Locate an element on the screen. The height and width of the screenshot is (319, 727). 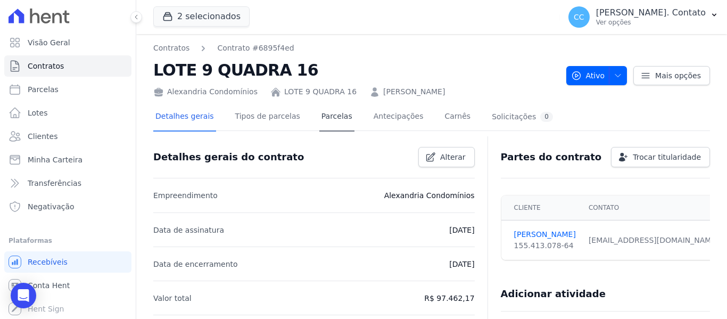
button: Ativo is located at coordinates (597, 76).